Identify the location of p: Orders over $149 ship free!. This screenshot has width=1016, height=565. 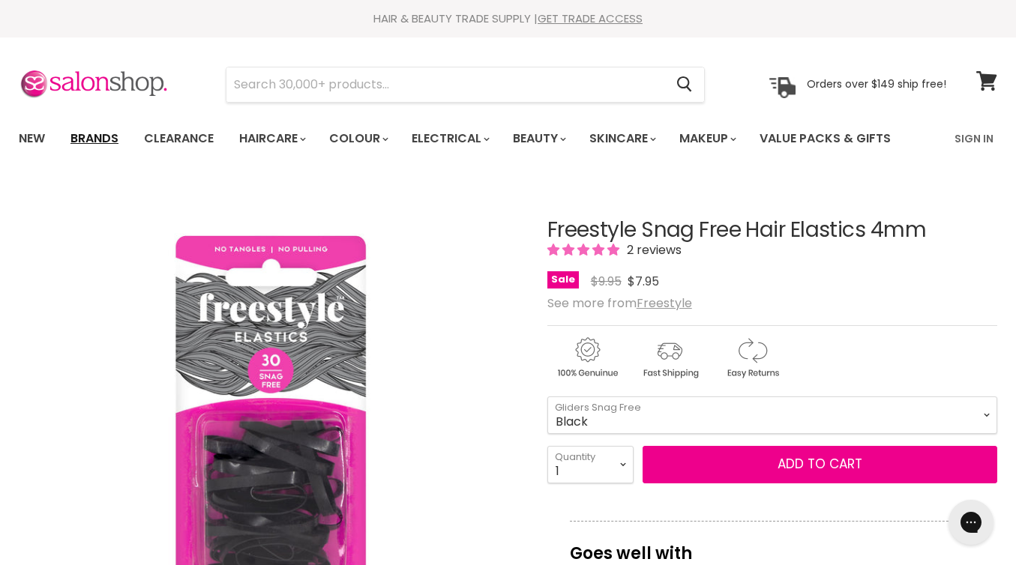
(876, 84).